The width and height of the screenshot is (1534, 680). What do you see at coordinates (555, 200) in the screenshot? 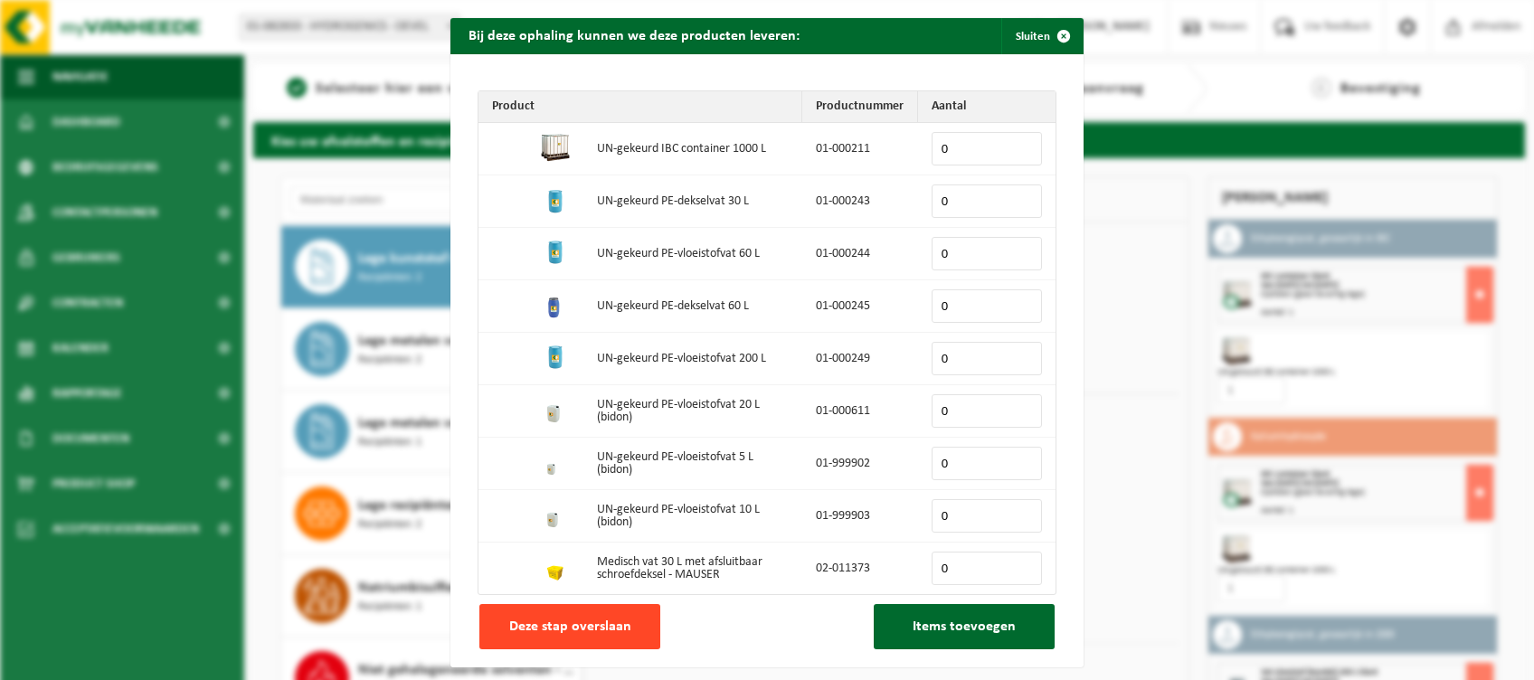
I see `img: 01-000243` at bounding box center [555, 200].